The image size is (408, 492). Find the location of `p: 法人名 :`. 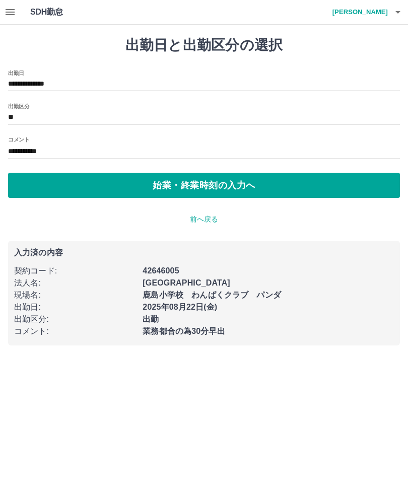

p: 法人名 : is located at coordinates (75, 283).